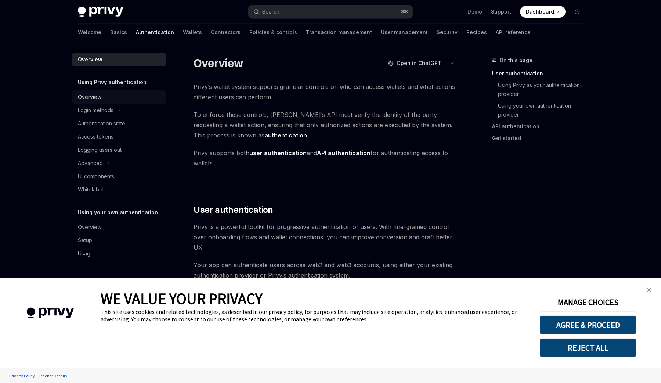 The width and height of the screenshot is (661, 383). Describe the element at coordinates (53, 375) in the screenshot. I see `a: Tracker Details` at that location.